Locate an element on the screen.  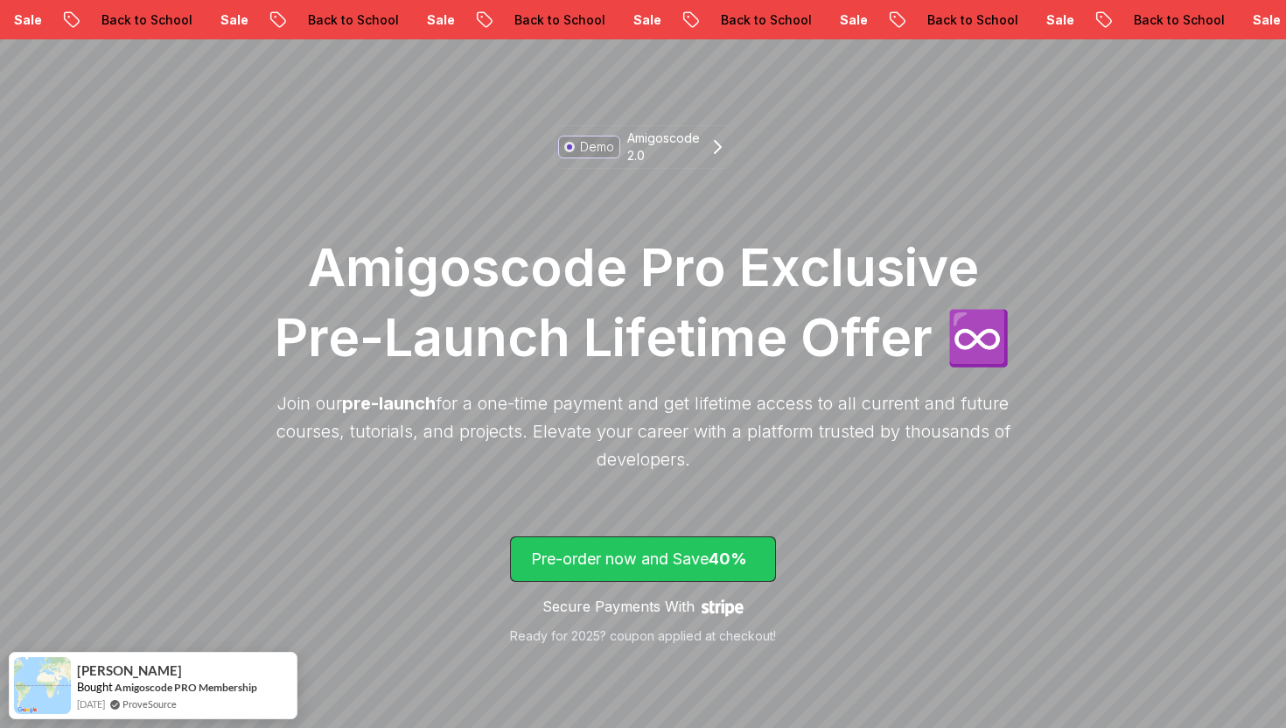
a: DemoAmigoscode 2.0 is located at coordinates (643, 147).